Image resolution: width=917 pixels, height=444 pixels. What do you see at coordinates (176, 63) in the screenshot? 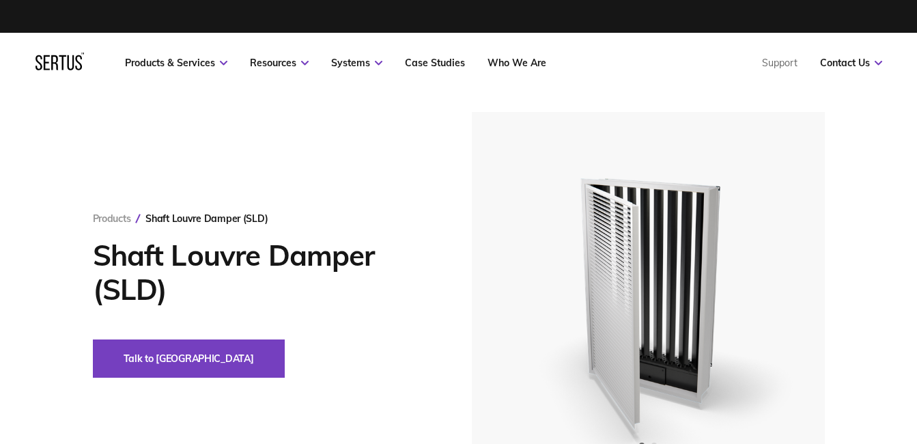
I see `a: Products & Services` at bounding box center [176, 63].